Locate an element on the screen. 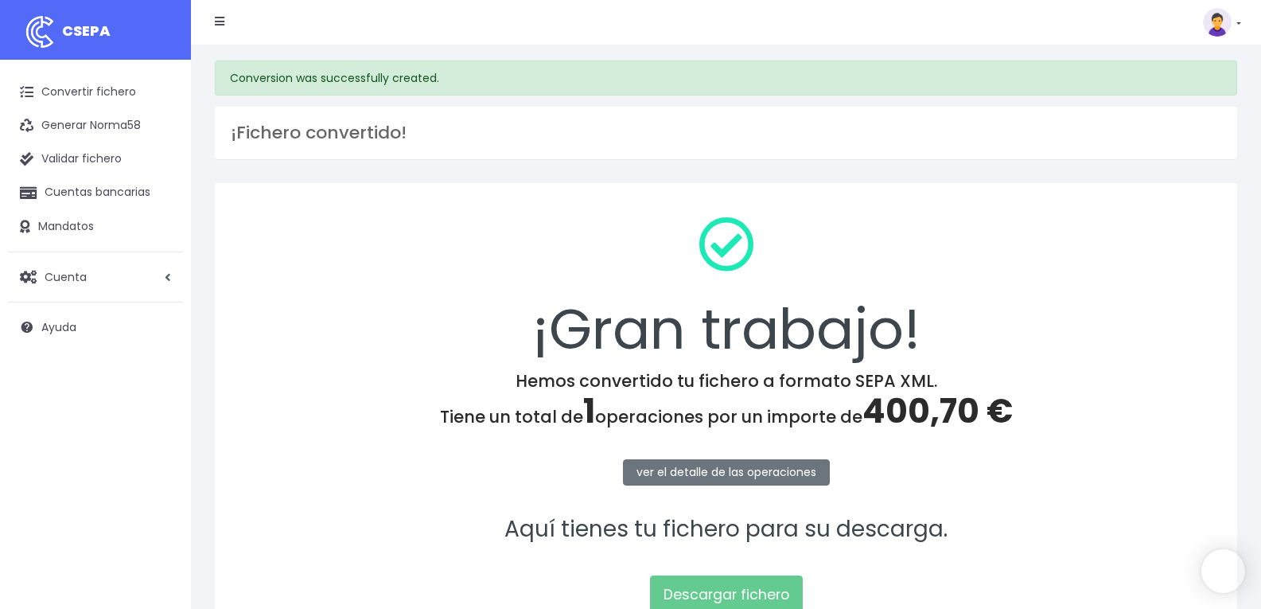 Image resolution: width=1261 pixels, height=609 pixels. span: CSEPA is located at coordinates (86, 30).